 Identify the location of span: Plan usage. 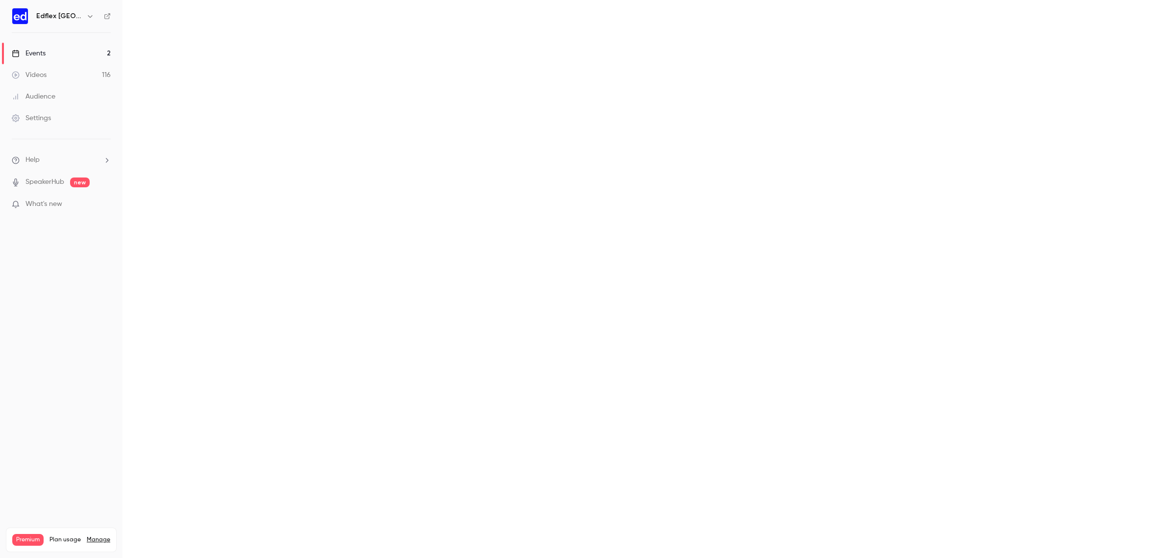
(65, 540).